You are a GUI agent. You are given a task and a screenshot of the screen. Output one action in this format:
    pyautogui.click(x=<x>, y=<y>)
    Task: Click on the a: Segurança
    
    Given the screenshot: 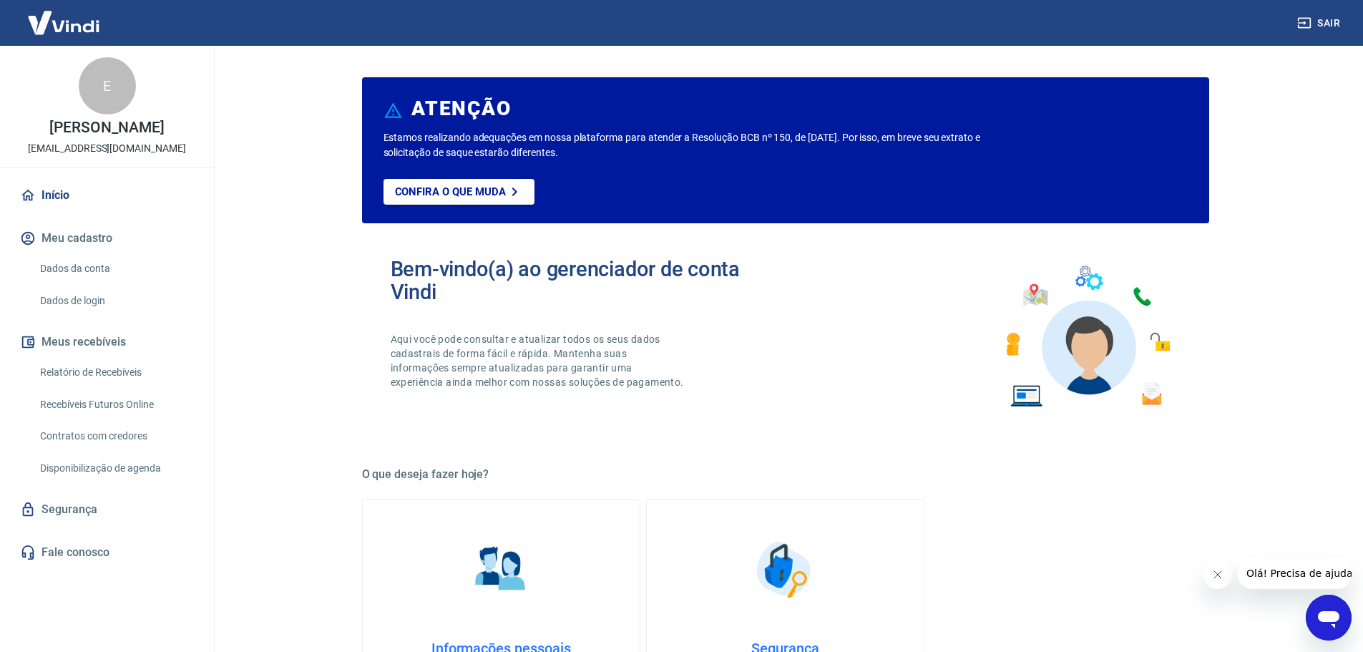 What is the action you would take?
    pyautogui.click(x=107, y=509)
    